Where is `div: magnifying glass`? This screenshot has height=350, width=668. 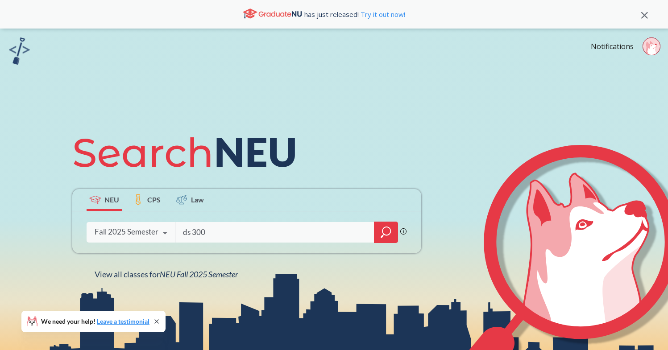
div: magnifying glass is located at coordinates (386, 232).